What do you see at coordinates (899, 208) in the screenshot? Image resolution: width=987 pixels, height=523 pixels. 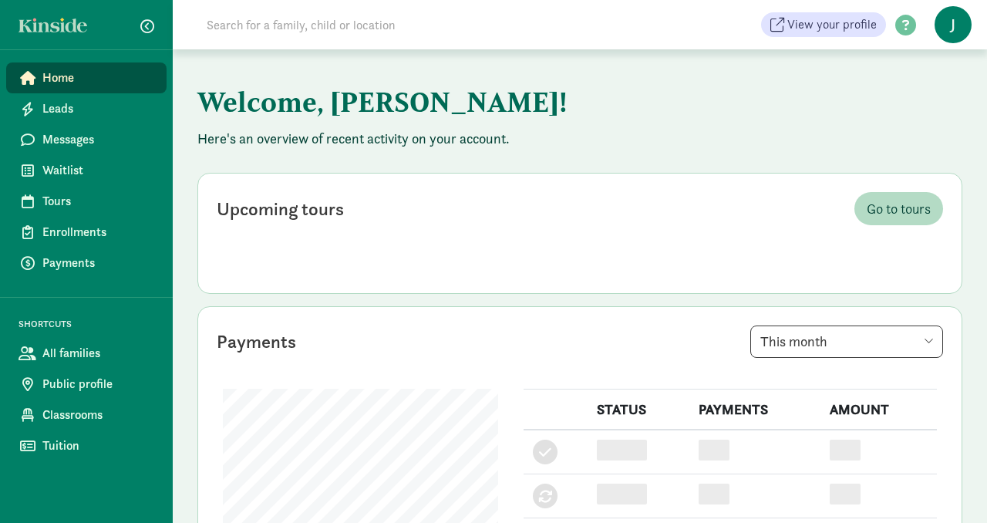 I see `span: Go to tours` at bounding box center [899, 208].